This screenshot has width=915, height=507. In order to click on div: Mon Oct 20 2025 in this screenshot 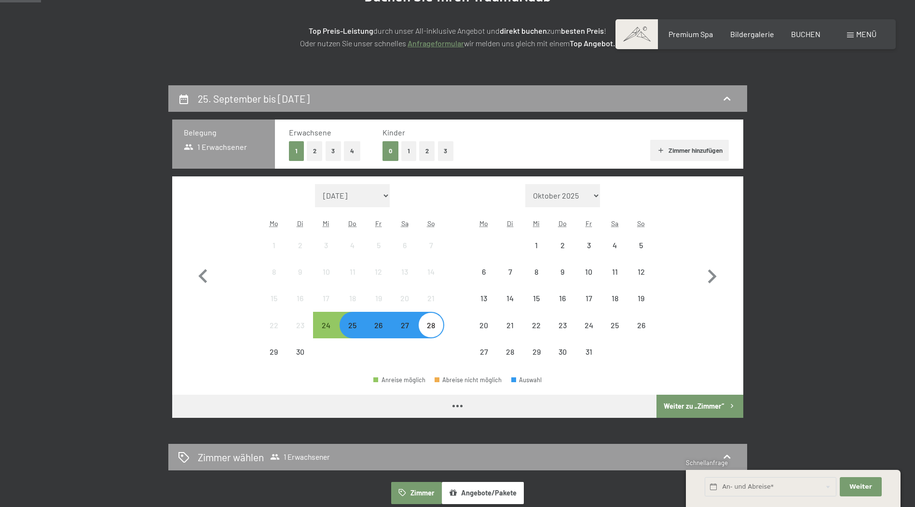, I will do `click(484, 325)`.